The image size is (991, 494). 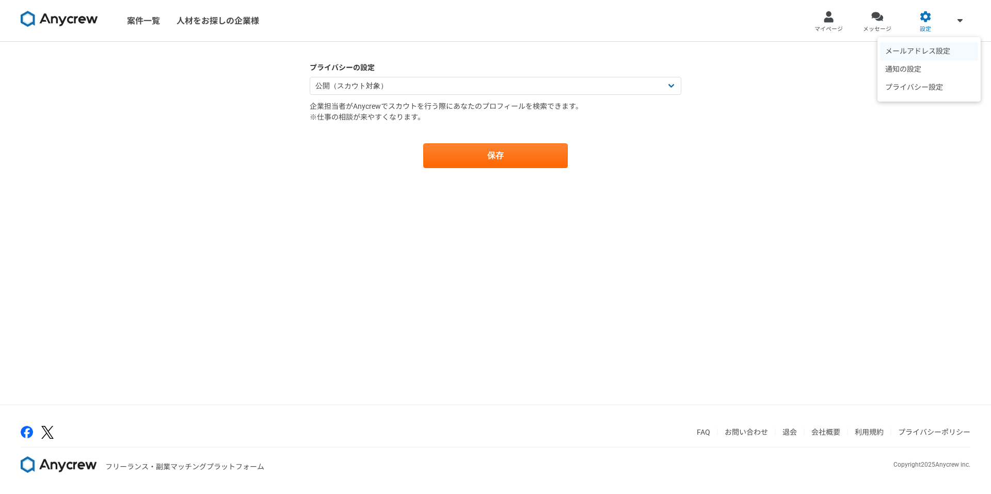 I want to click on button: 保存, so click(x=495, y=156).